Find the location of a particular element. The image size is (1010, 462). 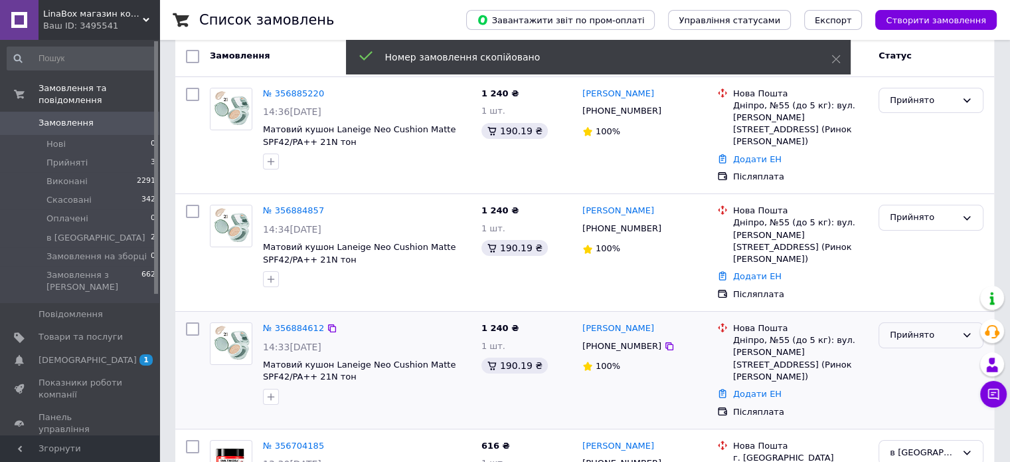

span: Створити замовлення is located at coordinates (936, 20).